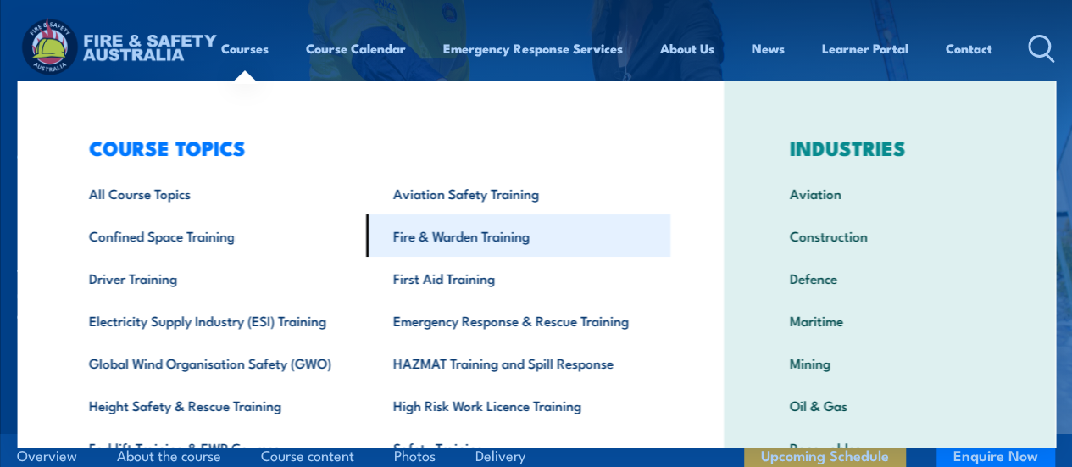 This screenshot has width=1072, height=467. Describe the element at coordinates (518, 405) in the screenshot. I see `a: High Risk Work Licence Training` at that location.